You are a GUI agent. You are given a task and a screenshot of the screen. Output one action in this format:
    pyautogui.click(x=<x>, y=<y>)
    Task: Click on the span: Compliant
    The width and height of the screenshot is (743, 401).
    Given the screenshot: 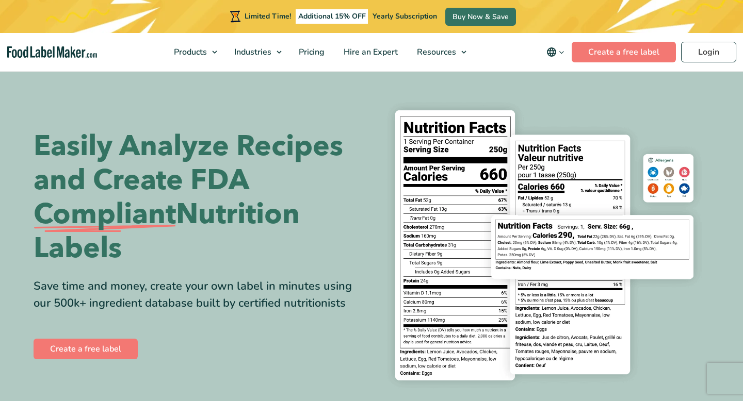 What is the action you would take?
    pyautogui.click(x=105, y=215)
    